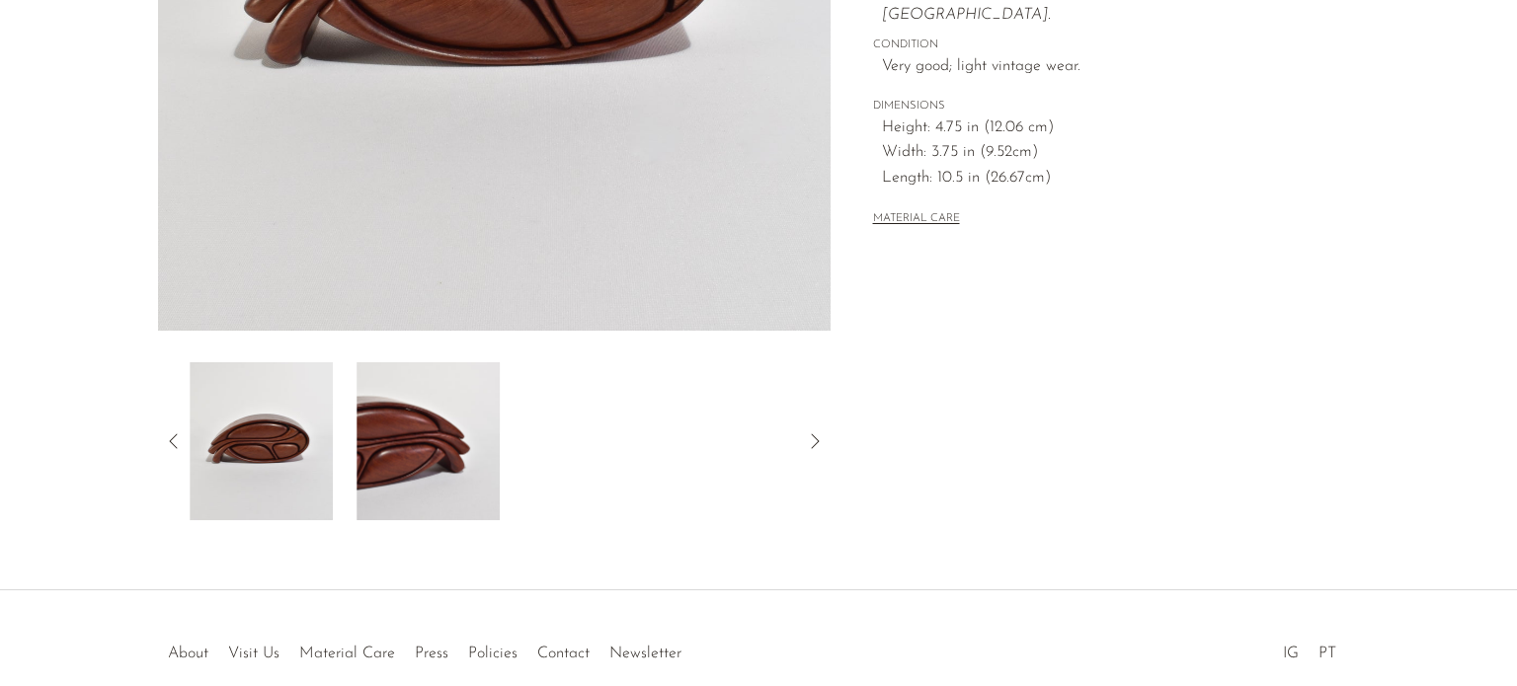 The height and width of the screenshot is (686, 1517). I want to click on span: Height: 4.75 in (12.06 cm), so click(1099, 128).